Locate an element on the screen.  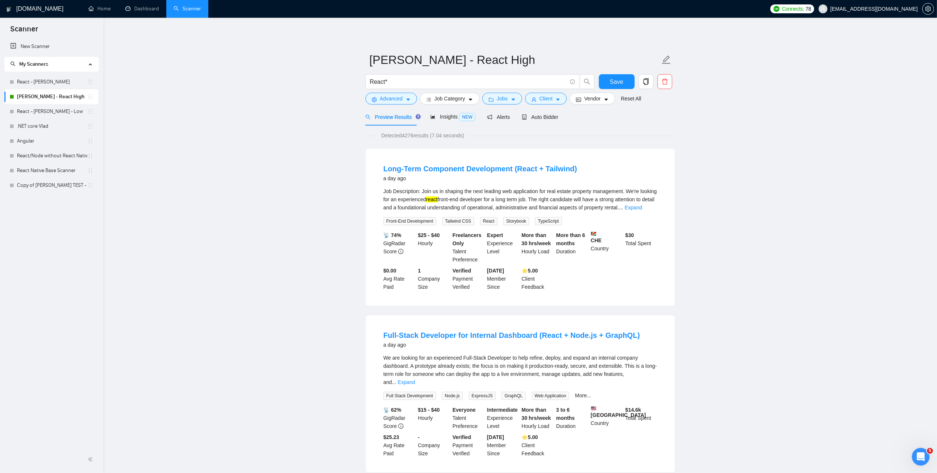
span: Connects: is located at coordinates (793, 9).